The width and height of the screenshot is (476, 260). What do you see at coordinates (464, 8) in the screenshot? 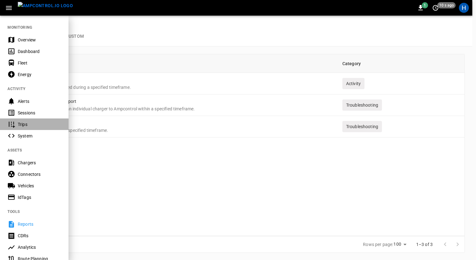
I see `div: profile-icon` at bounding box center [464, 8].